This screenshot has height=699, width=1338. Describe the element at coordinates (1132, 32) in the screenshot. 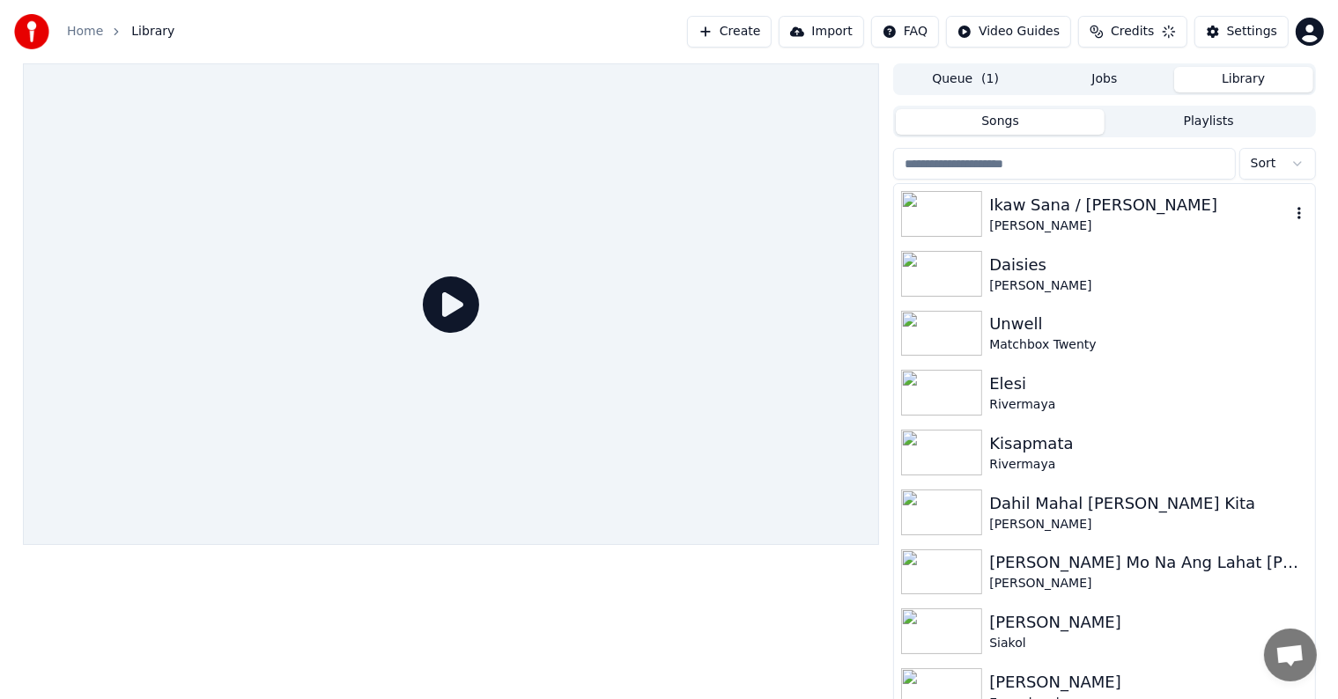

I see `button: Credits` at that location.